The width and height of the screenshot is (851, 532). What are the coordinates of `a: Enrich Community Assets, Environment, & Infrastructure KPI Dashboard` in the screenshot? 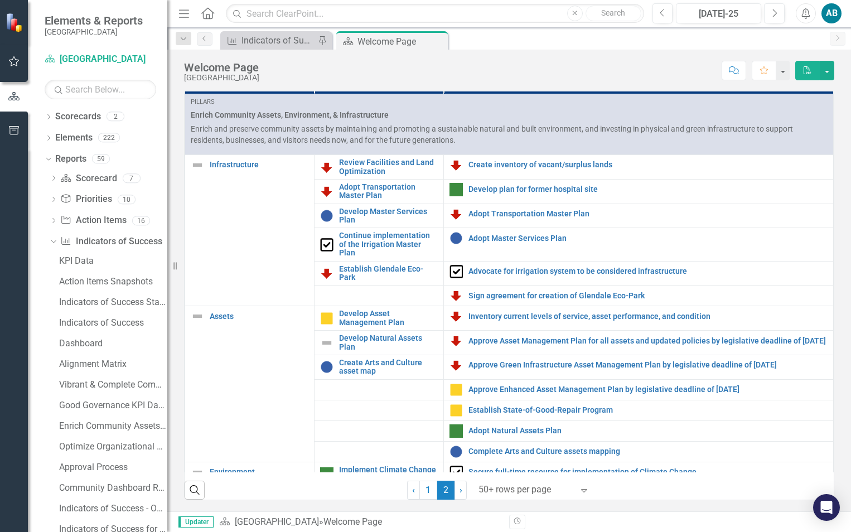 It's located at (111, 426).